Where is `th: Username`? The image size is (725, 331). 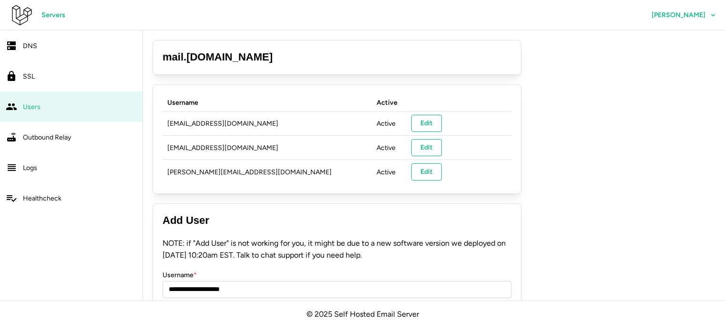
th: Username is located at coordinates (267, 103).